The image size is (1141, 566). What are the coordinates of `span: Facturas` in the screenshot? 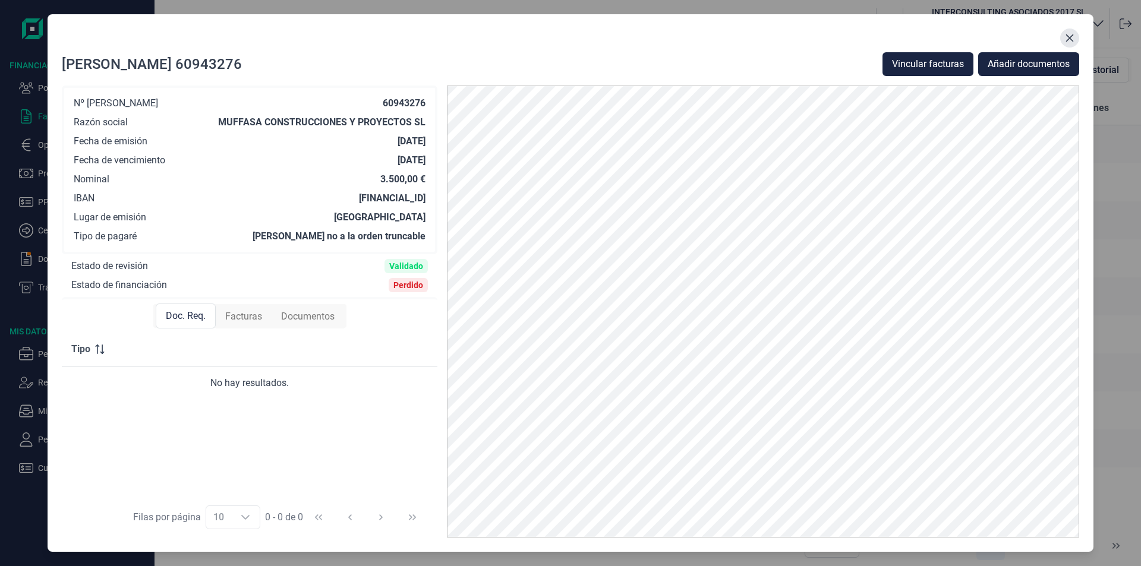 It's located at (244, 317).